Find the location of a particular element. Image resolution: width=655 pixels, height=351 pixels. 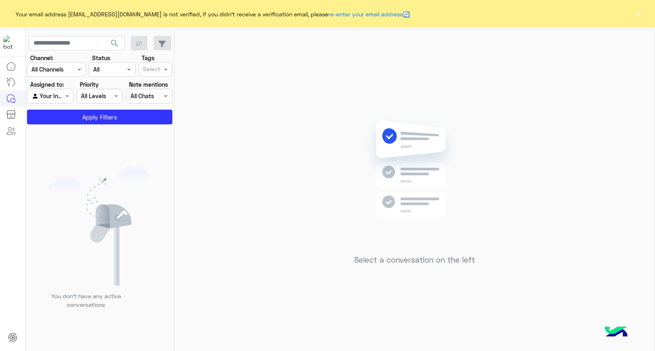

label: Assigned to: is located at coordinates (47, 84).